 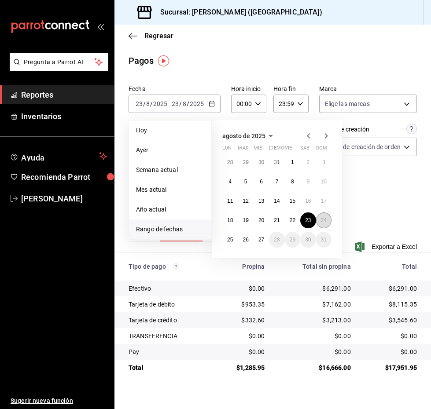 What do you see at coordinates (292, 220) in the screenshot?
I see `button: 22 de agosto de 2025` at bounding box center [292, 220].